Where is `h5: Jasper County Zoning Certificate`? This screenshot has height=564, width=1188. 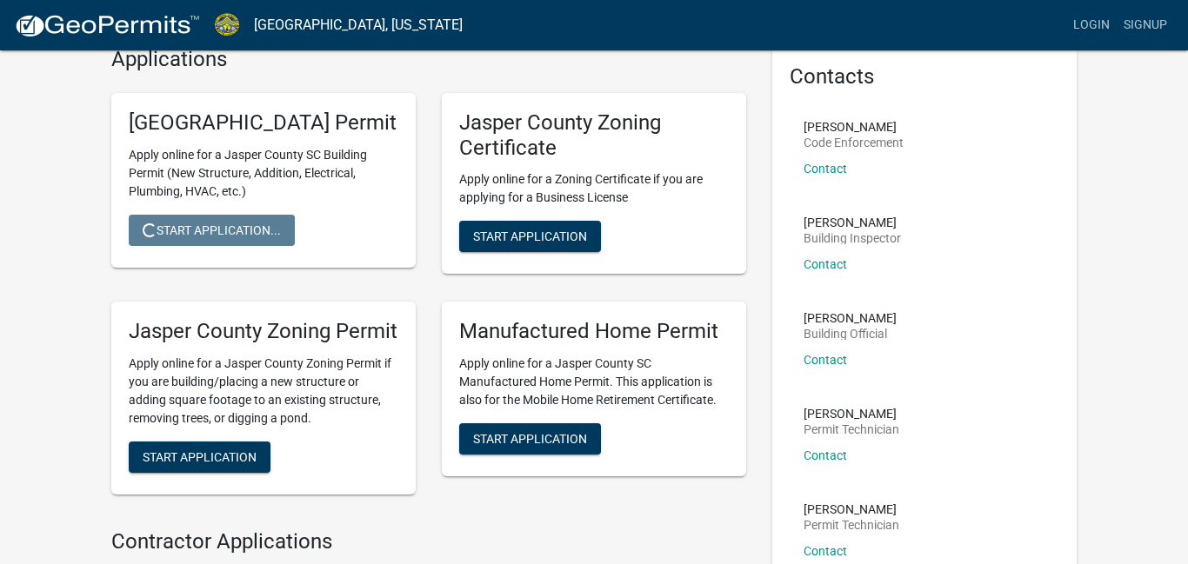 h5: Jasper County Zoning Certificate is located at coordinates (594, 136).